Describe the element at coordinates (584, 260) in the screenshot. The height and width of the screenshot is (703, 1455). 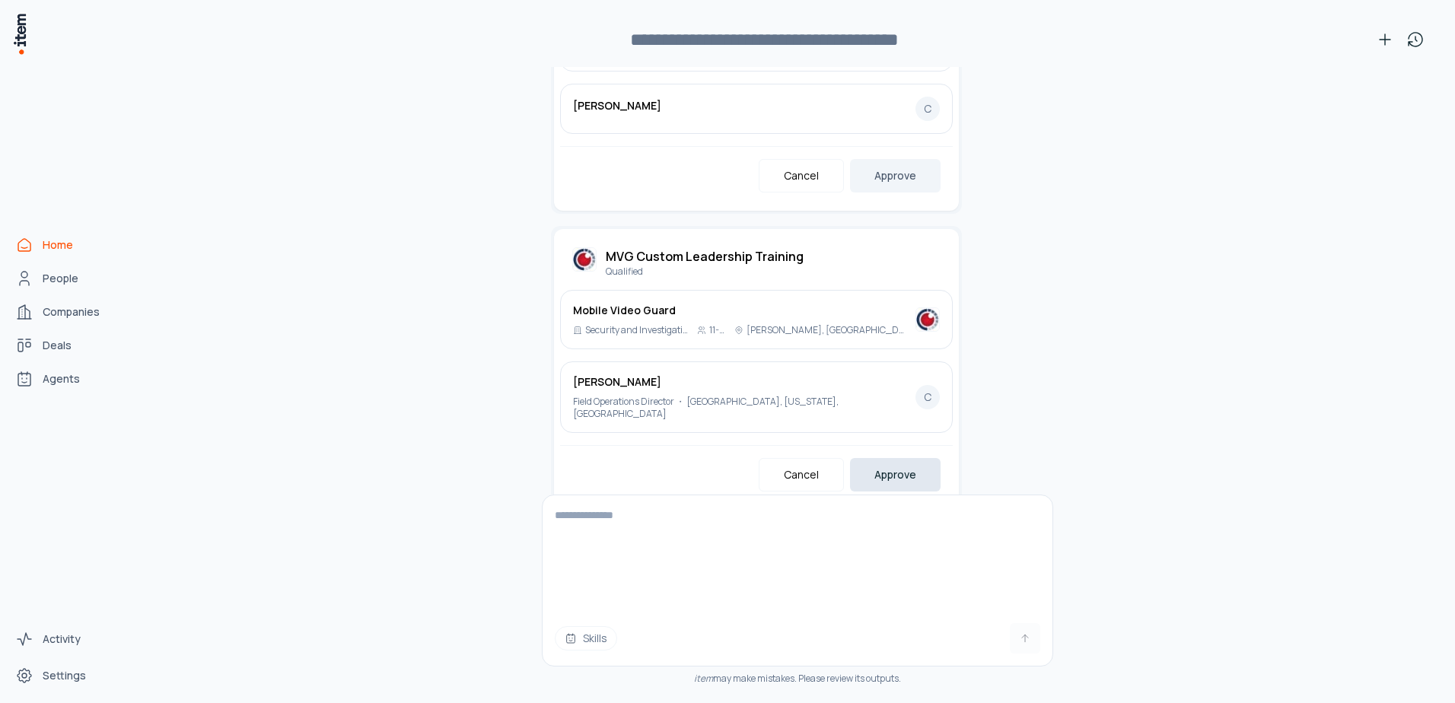
I see `img: MVG Custom Leadership Training` at that location.